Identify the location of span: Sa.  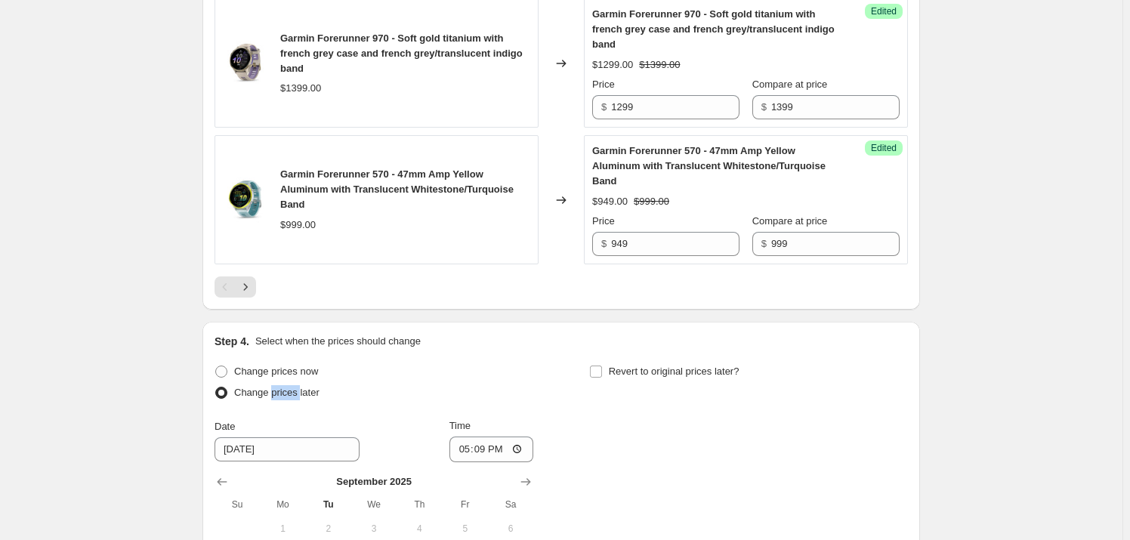
(510, 504).